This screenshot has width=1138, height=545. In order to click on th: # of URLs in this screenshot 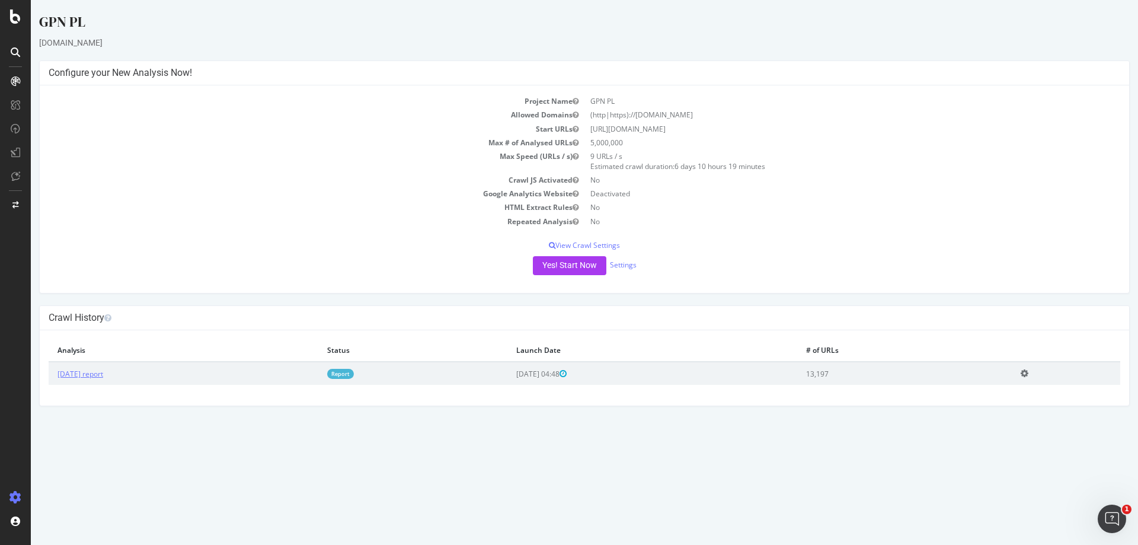, I will do `click(874, 350)`.